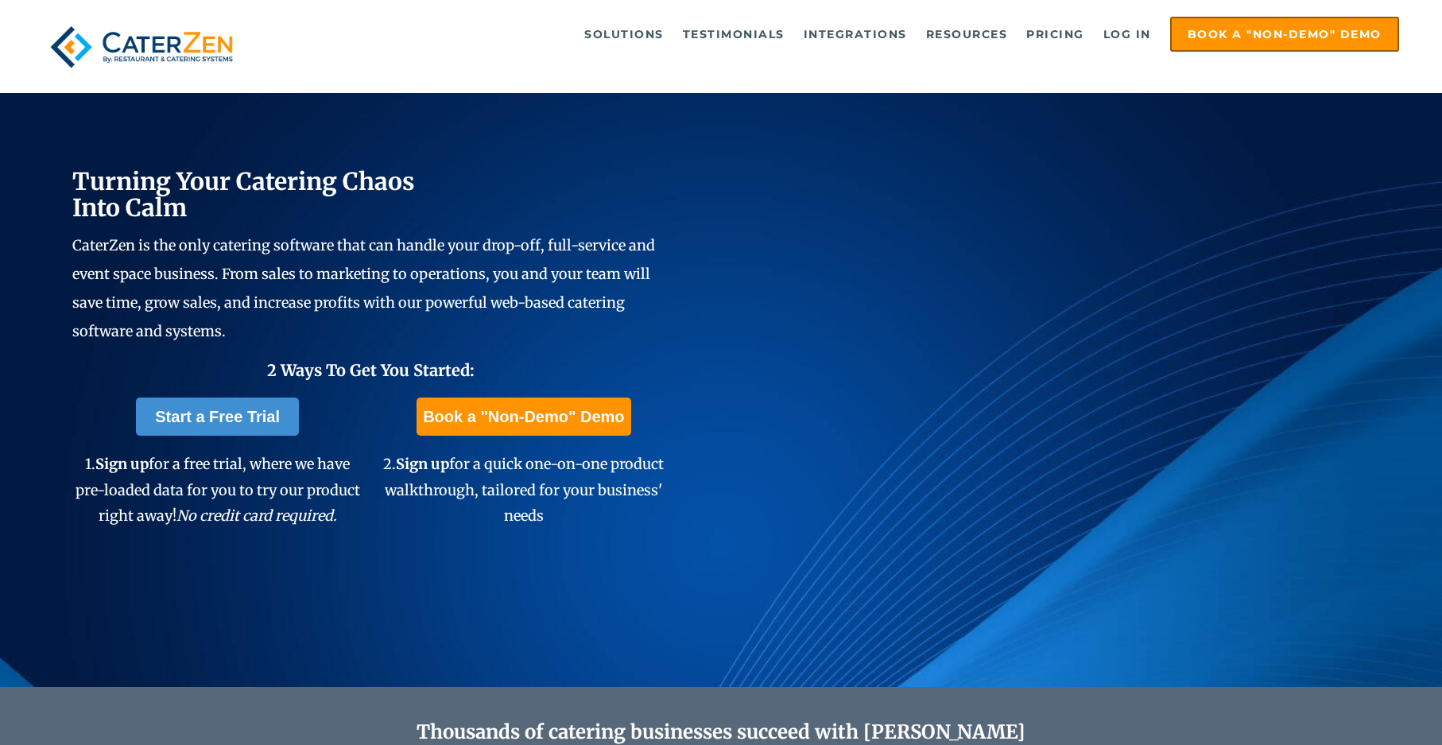 This screenshot has height=745, width=1442. What do you see at coordinates (837, 34) in the screenshot?
I see `div: Navigation Menu` at bounding box center [837, 34].